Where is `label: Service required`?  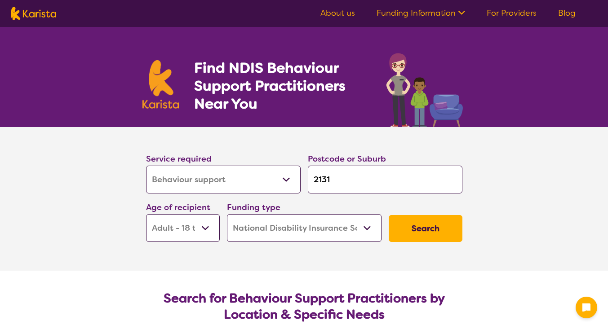 label: Service required is located at coordinates (179, 159).